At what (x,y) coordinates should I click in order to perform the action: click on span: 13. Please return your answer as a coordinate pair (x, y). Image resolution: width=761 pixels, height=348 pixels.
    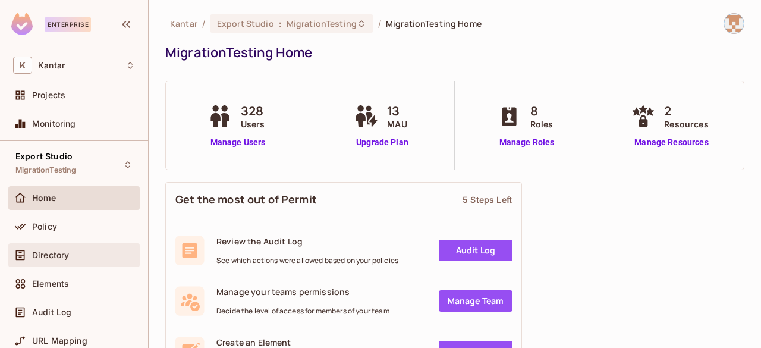
    Looking at the image, I should click on (396, 111).